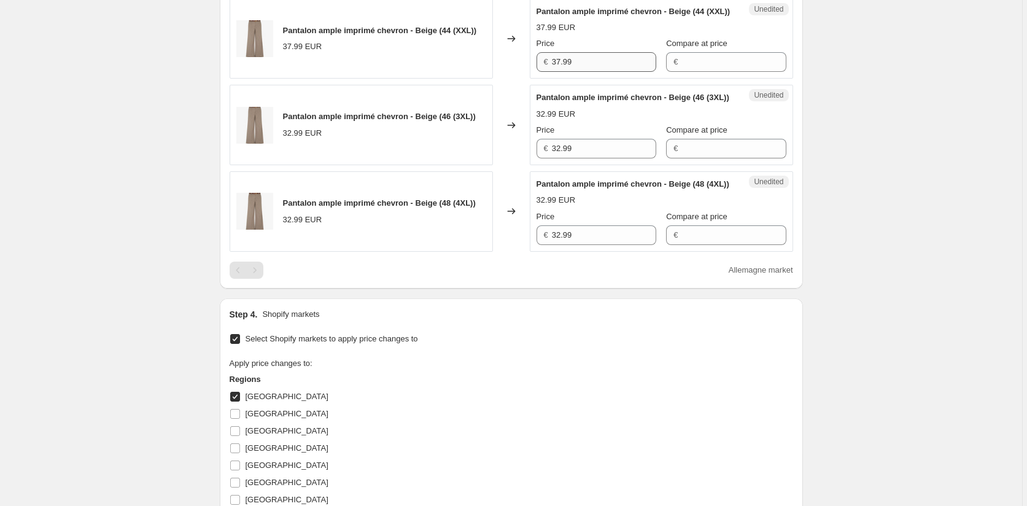 The image size is (1027, 506). Describe the element at coordinates (271, 363) in the screenshot. I see `span: Apply price changes to:` at that location.